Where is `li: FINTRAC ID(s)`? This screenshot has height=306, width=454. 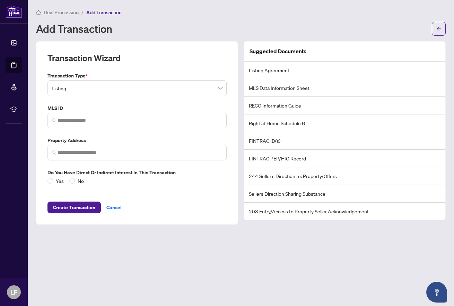 li: FINTRAC ID(s) is located at coordinates (344, 141).